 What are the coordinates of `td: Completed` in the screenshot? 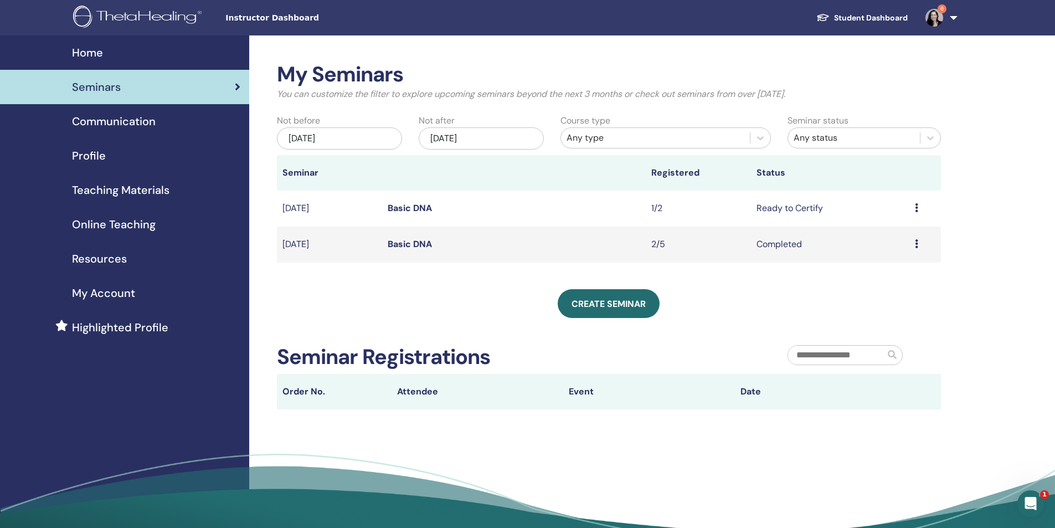 It's located at (830, 244).